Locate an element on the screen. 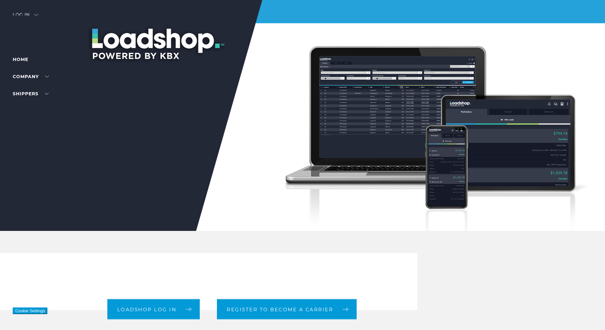 Image resolution: width=605 pixels, height=330 pixels. img: kbx logo is located at coordinates (303, 27).